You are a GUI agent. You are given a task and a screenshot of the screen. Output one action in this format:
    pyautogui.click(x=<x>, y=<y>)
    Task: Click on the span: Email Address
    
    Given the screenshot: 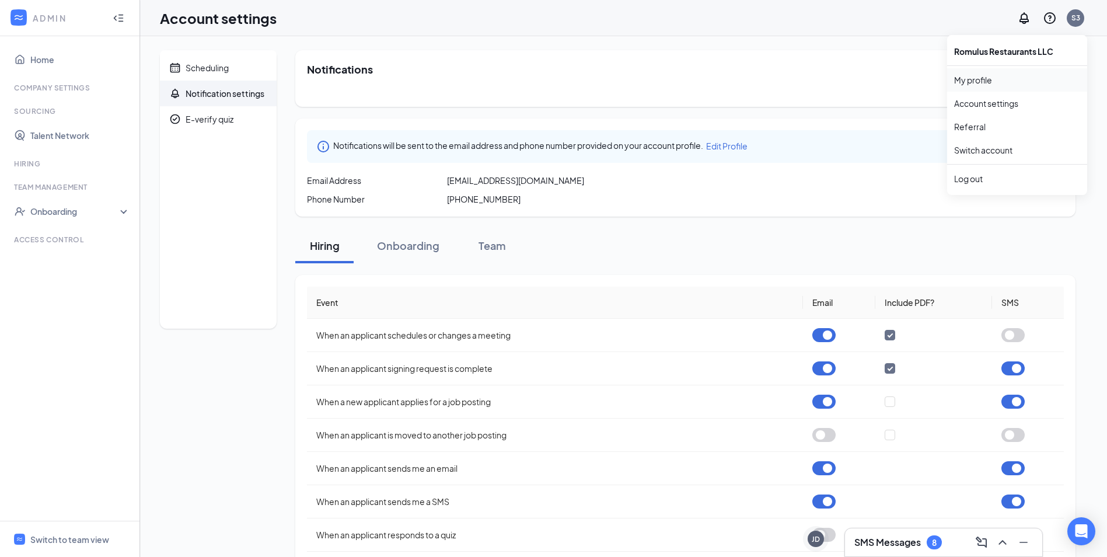 What is the action you would take?
    pyautogui.click(x=334, y=180)
    